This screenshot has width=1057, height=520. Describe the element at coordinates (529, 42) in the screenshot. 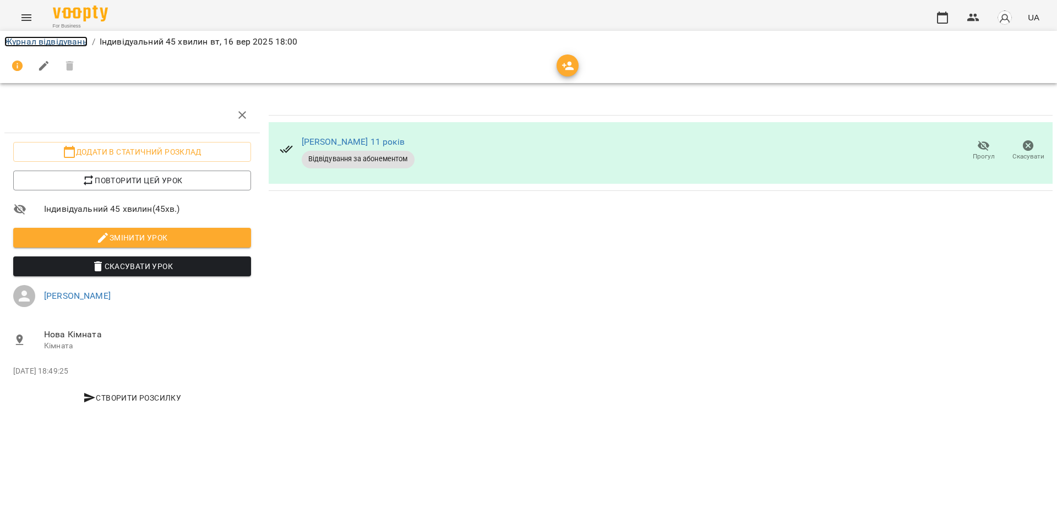

I see `nav: breadcrumb` at that location.